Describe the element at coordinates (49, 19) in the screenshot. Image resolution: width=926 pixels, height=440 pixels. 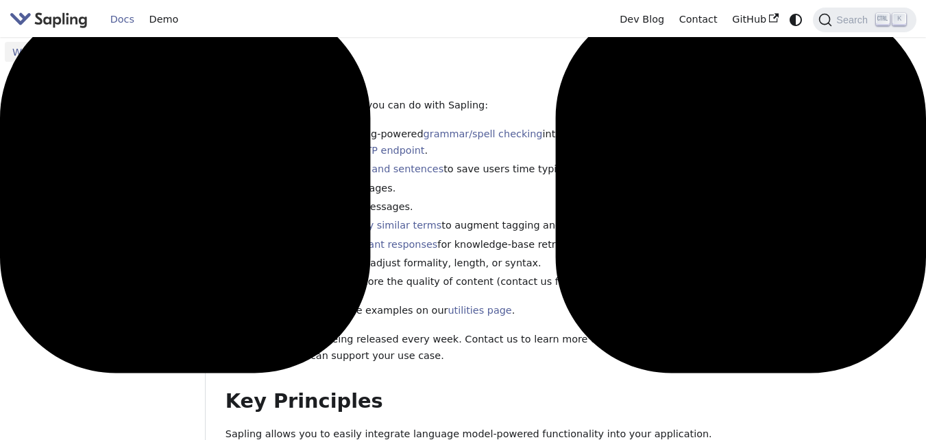
I see `img: Sapling.ai` at that location.